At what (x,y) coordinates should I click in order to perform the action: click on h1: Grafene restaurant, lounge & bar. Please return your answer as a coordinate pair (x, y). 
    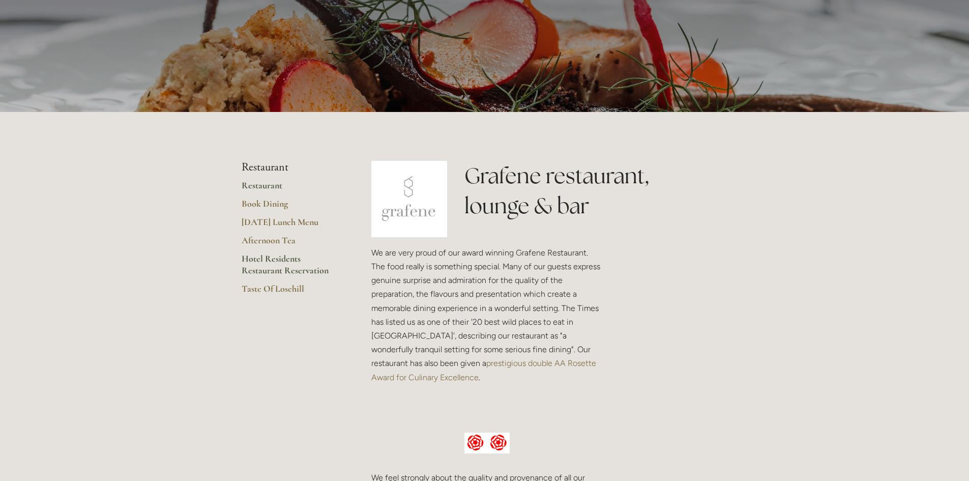
    Looking at the image, I should click on (596, 191).